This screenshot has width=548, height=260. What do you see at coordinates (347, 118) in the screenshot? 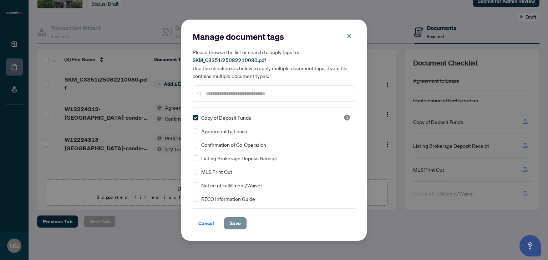
I see `span: Pending Review` at bounding box center [347, 118].